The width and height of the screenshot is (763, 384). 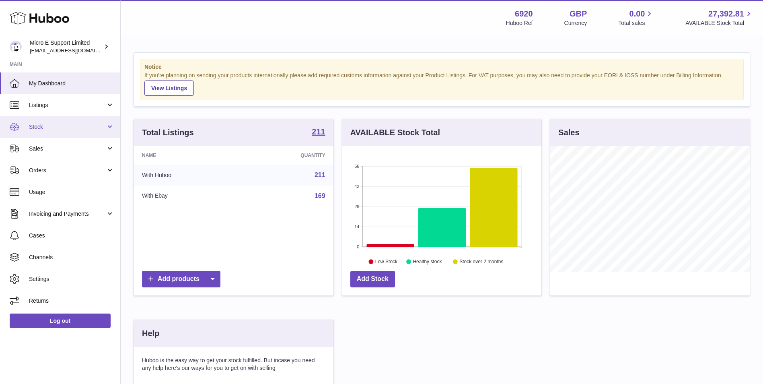 I want to click on a: Add products, so click(x=181, y=279).